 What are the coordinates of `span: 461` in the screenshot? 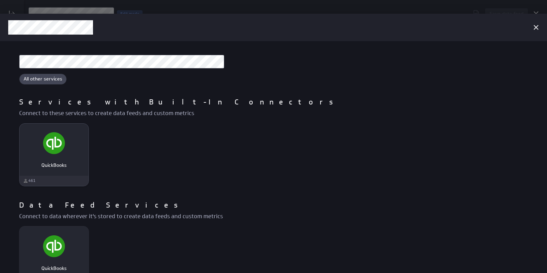 It's located at (32, 180).